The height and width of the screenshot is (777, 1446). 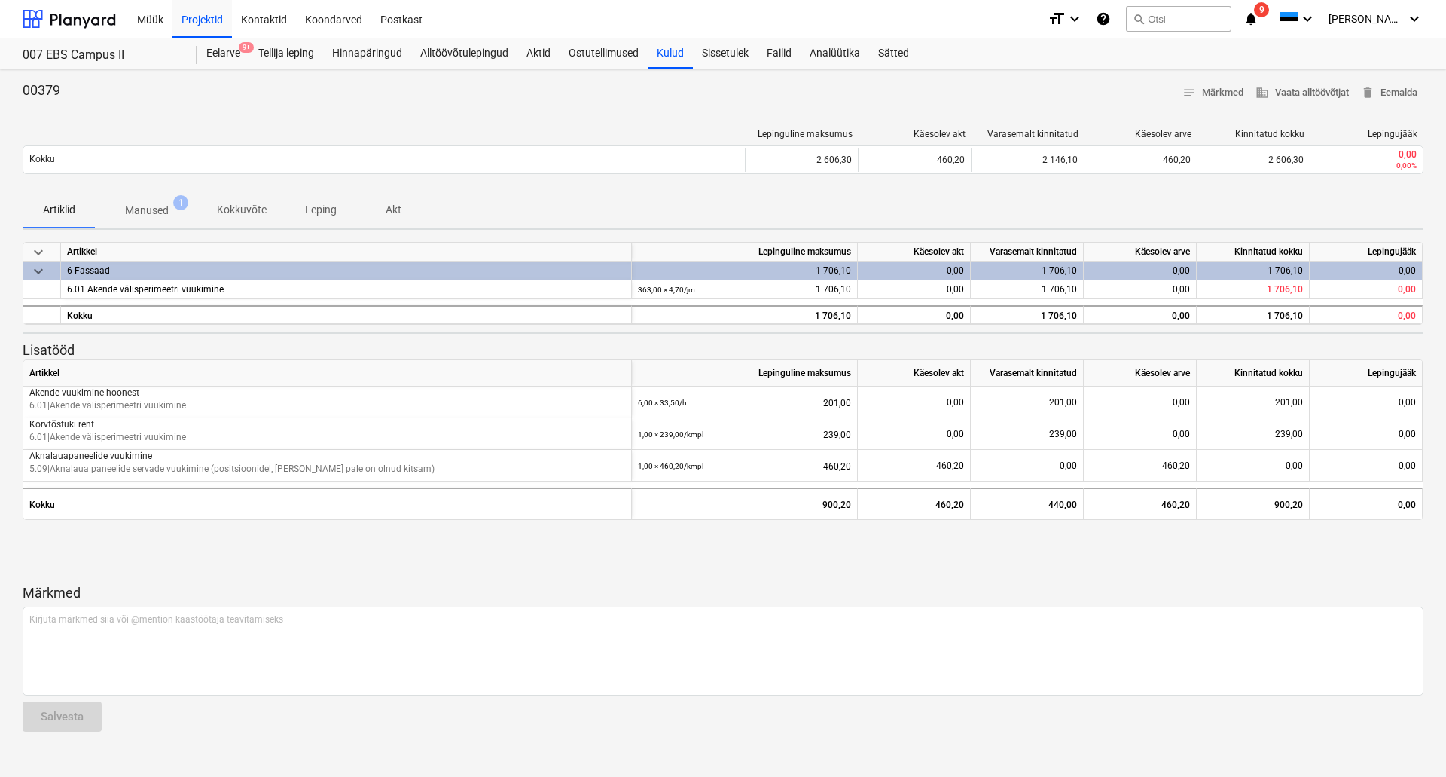 I want to click on div: Eelarve, so click(x=223, y=53).